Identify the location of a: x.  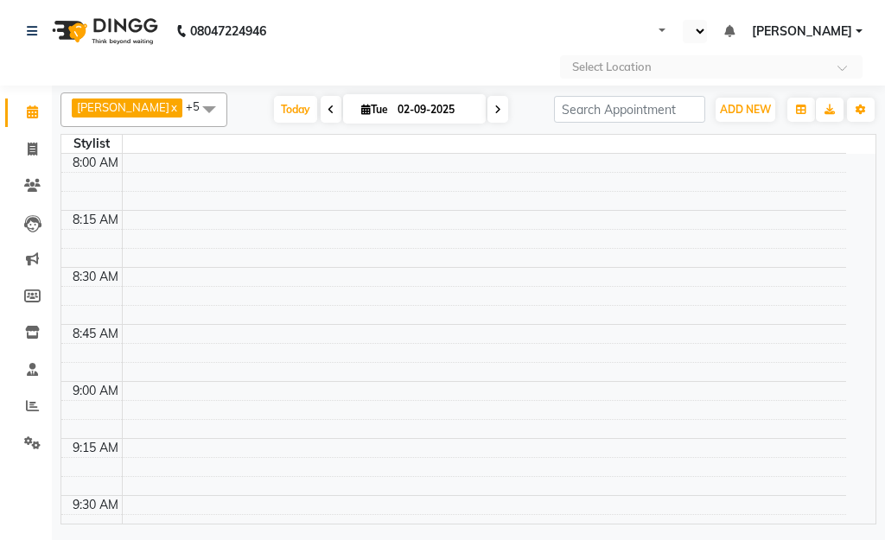
(173, 107).